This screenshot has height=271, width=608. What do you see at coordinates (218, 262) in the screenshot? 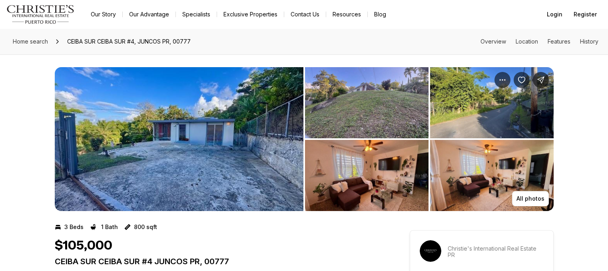
I see `p: CEIBA SUR CEIBA SUR #4 JUNCOS PR, 00777` at bounding box center [218, 262].